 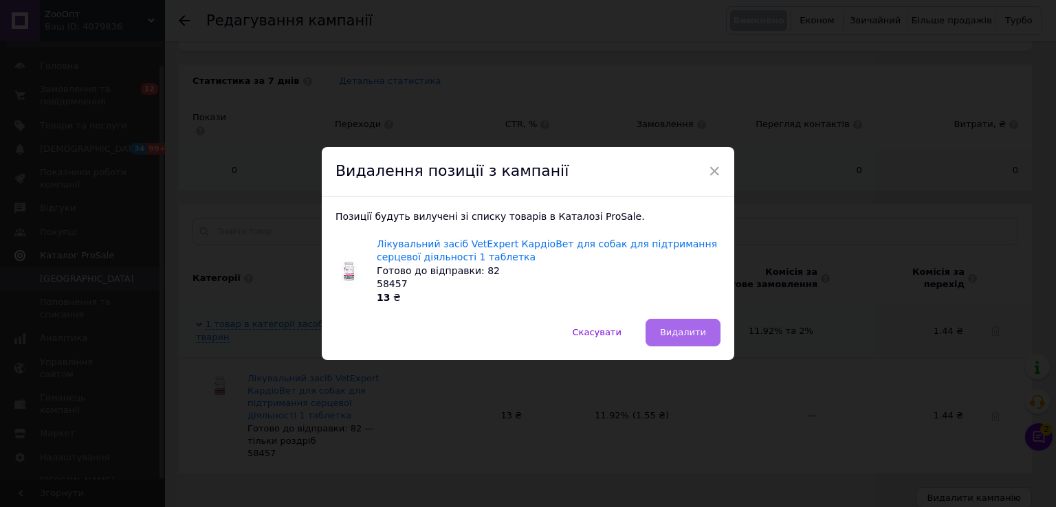 What do you see at coordinates (683, 332) in the screenshot?
I see `span: Видалити` at bounding box center [683, 332].